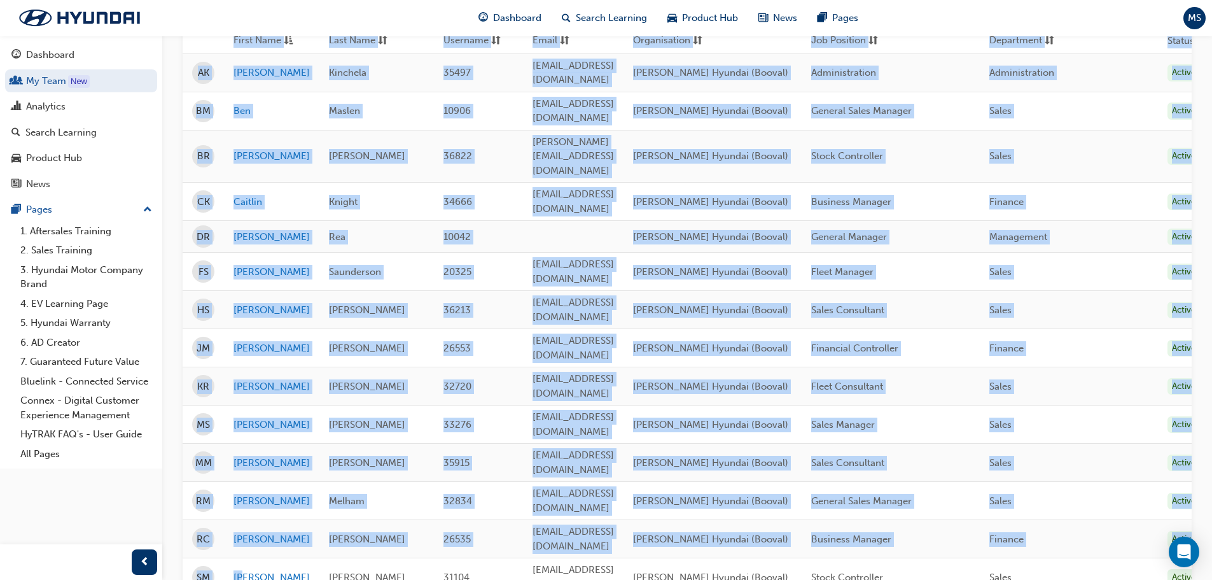  Describe the element at coordinates (81, 158) in the screenshot. I see `a: Product Hub` at that location.